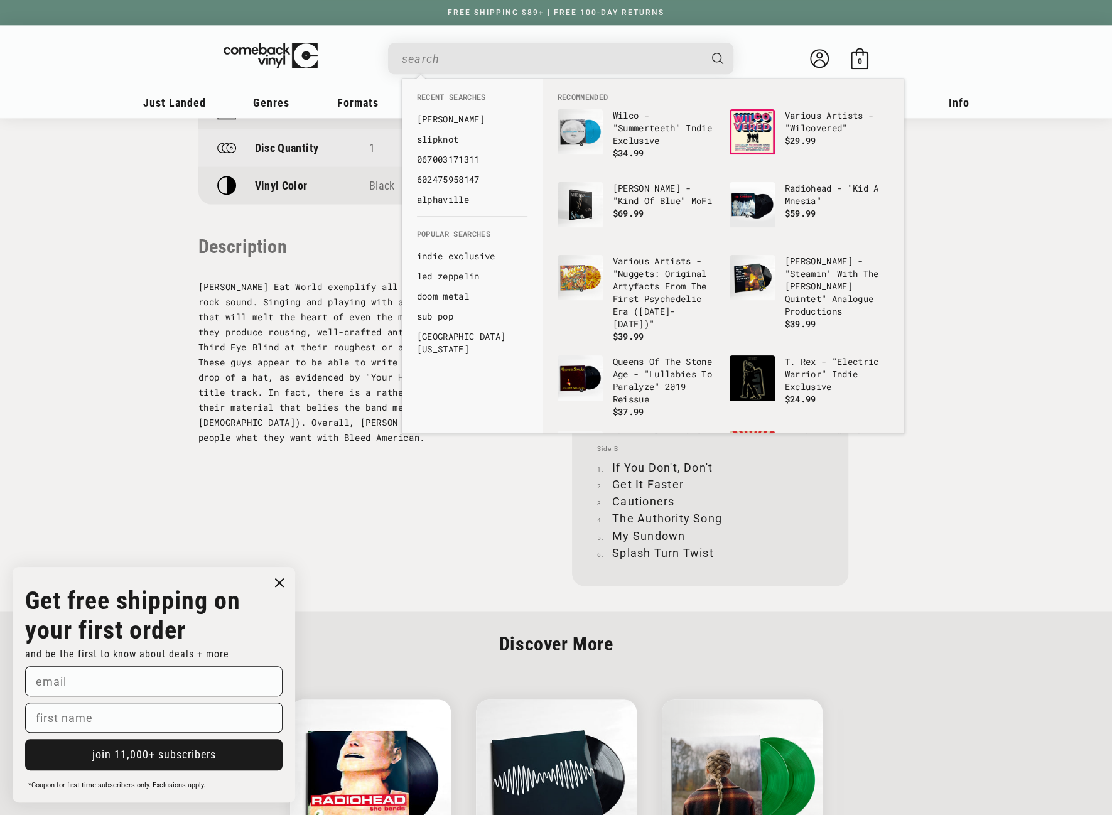 This screenshot has height=815, width=1112. Describe the element at coordinates (809, 139) in the screenshot. I see `a: Various Artists - "Wilcovered" Various Artists - "Wilcovered" $29.99` at that location.